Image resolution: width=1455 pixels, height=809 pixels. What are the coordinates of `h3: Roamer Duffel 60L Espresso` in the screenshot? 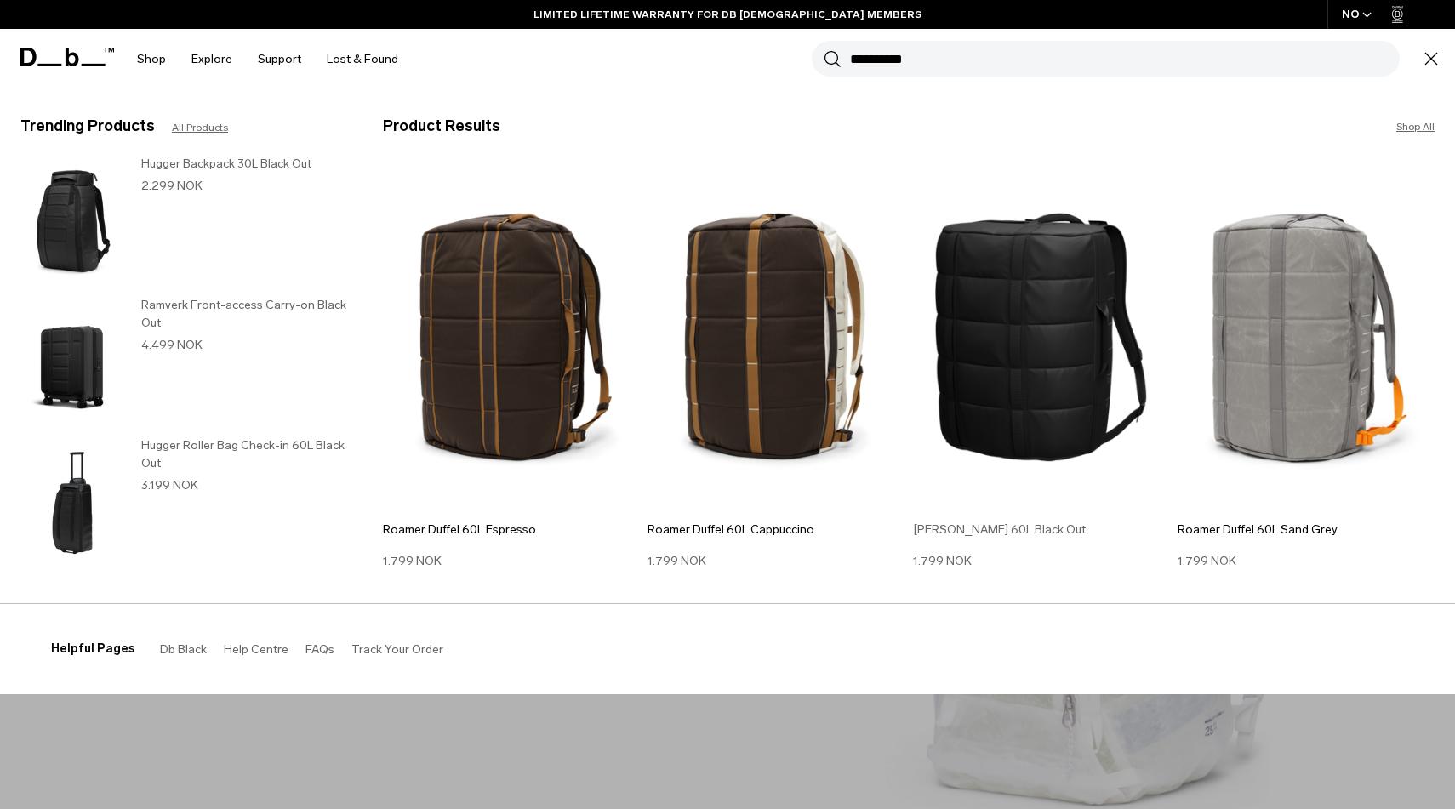 It's located at (511, 529).